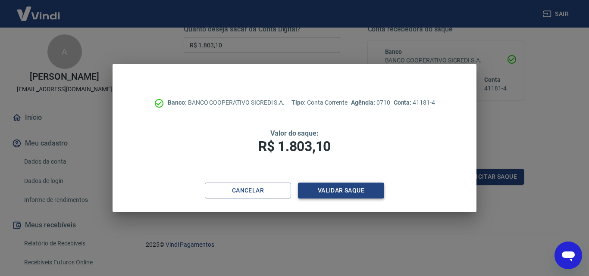  I want to click on button: Cancelar, so click(248, 190).